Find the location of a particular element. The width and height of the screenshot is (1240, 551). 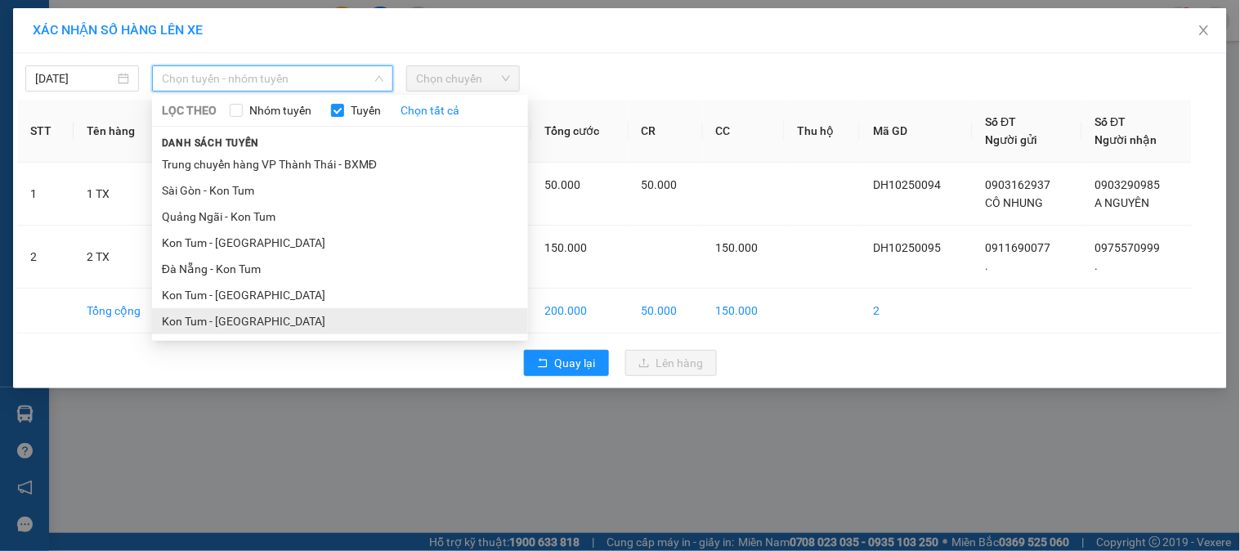

td: 1 is located at coordinates (45, 194).